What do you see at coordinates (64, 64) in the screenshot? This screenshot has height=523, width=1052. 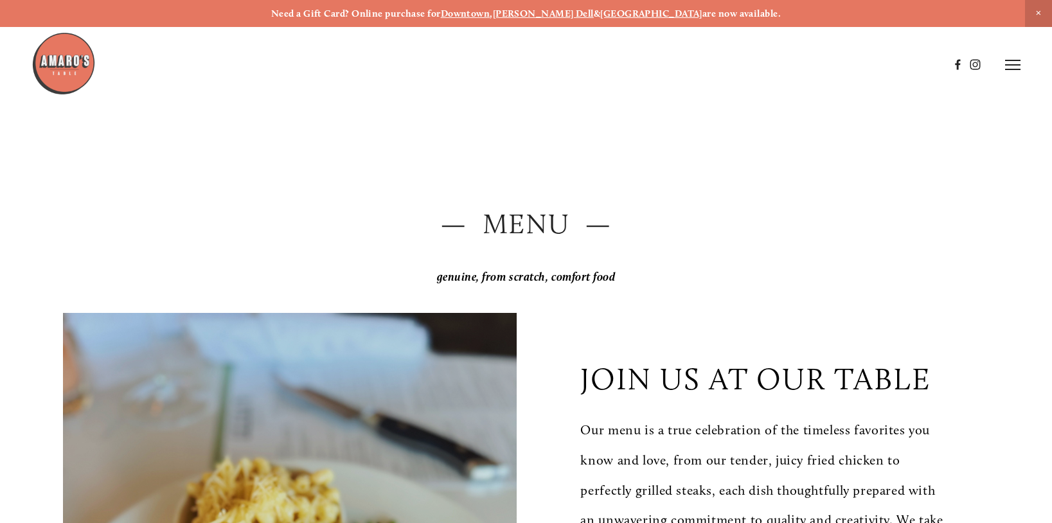 I see `img: Amaro's Table` at bounding box center [64, 64].